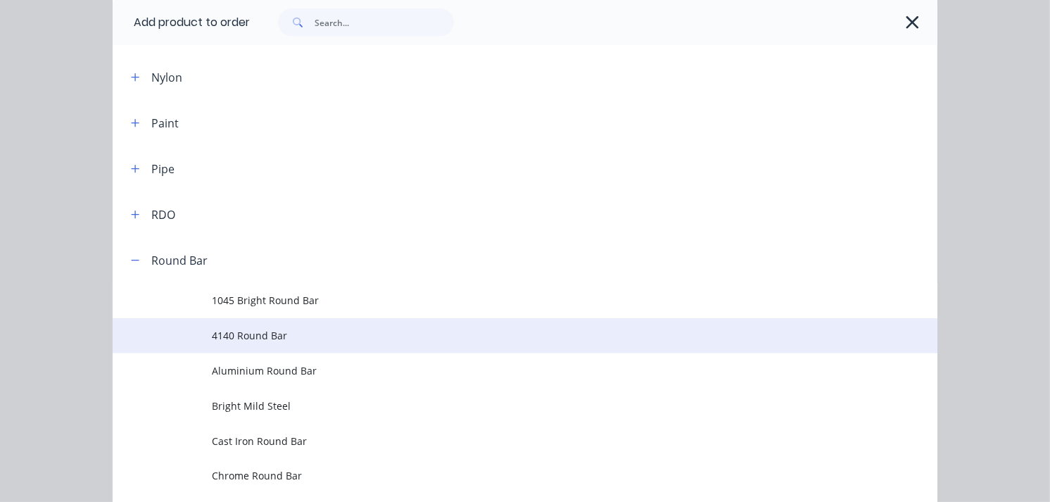  What do you see at coordinates (502, 475) in the screenshot?
I see `span: Chrome Round Bar` at bounding box center [502, 475].